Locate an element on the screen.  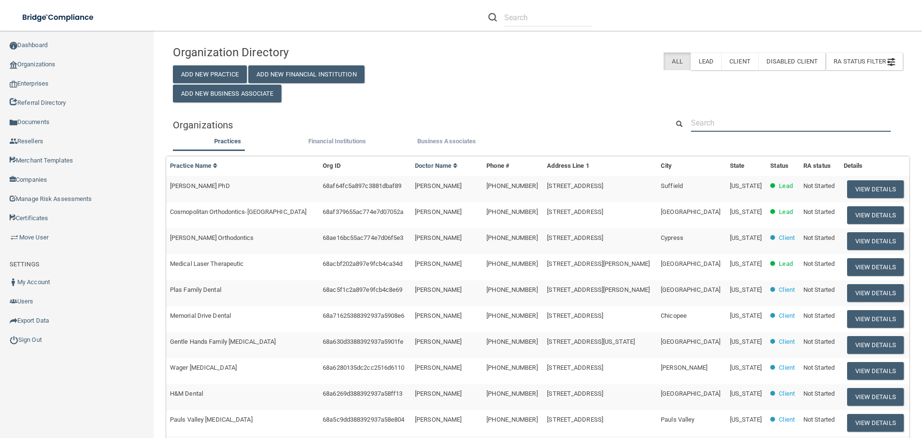
label: Lead is located at coordinates (706, 61).